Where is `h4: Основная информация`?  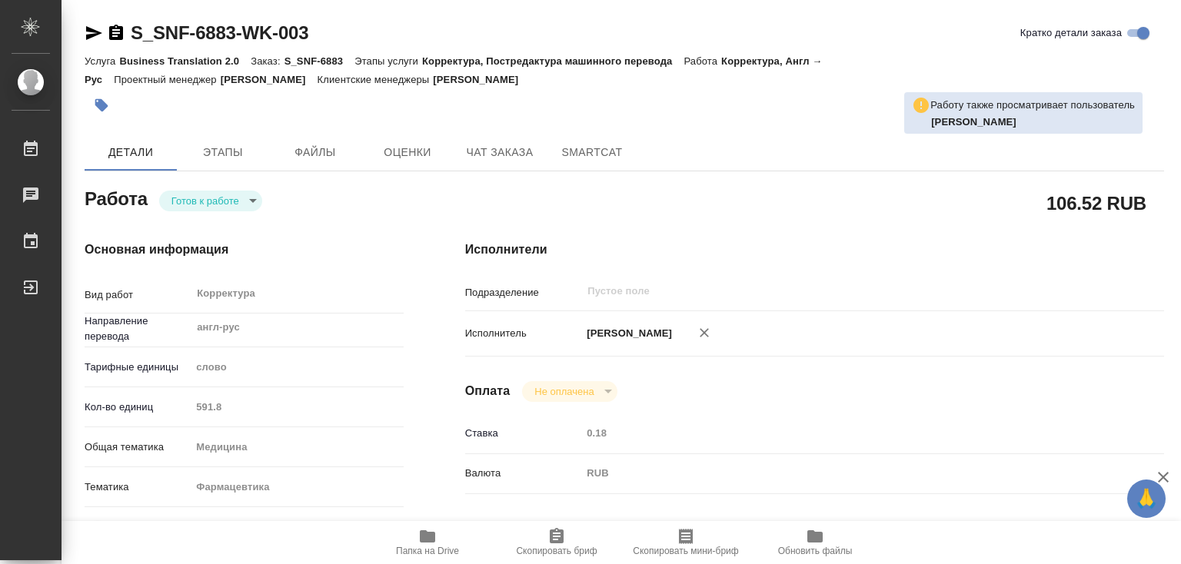 h4: Основная информация is located at coordinates (244, 250).